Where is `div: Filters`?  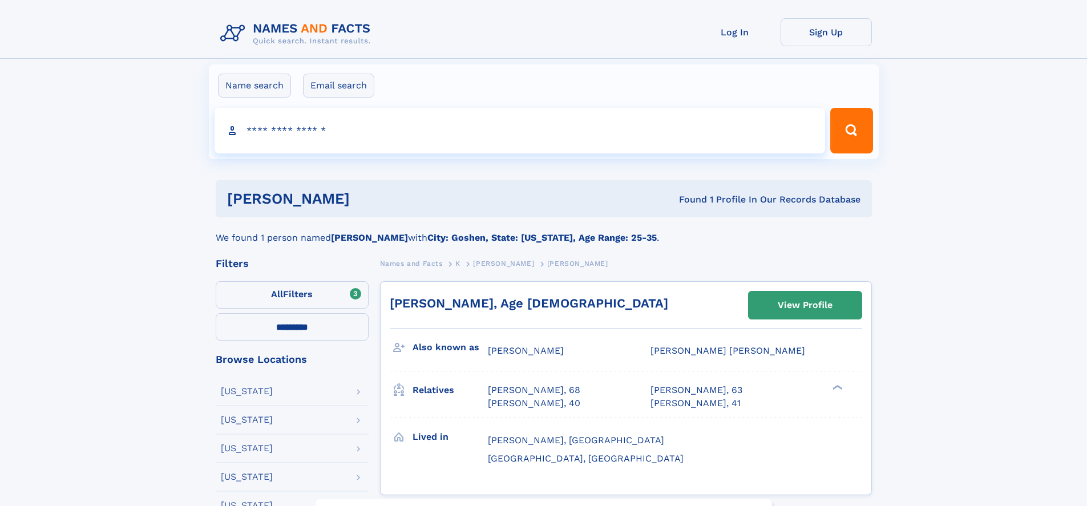 div: Filters is located at coordinates (292, 264).